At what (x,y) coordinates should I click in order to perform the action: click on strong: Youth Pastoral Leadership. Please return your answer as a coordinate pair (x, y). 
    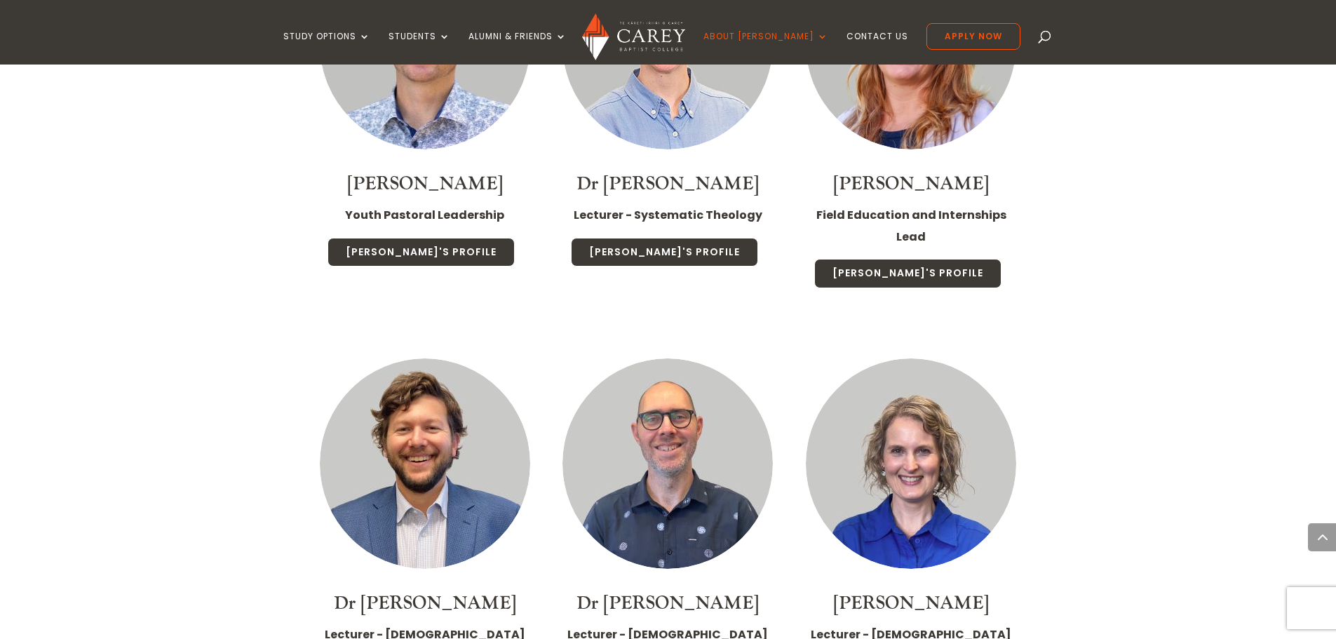
    Looking at the image, I should click on (424, 215).